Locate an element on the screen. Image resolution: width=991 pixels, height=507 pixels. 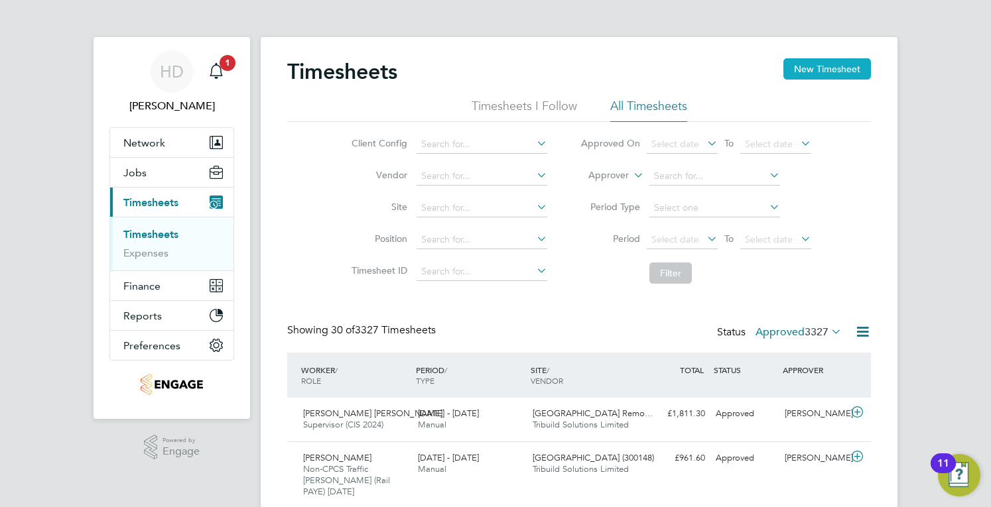
label: Timesheet ID is located at coordinates (377, 271).